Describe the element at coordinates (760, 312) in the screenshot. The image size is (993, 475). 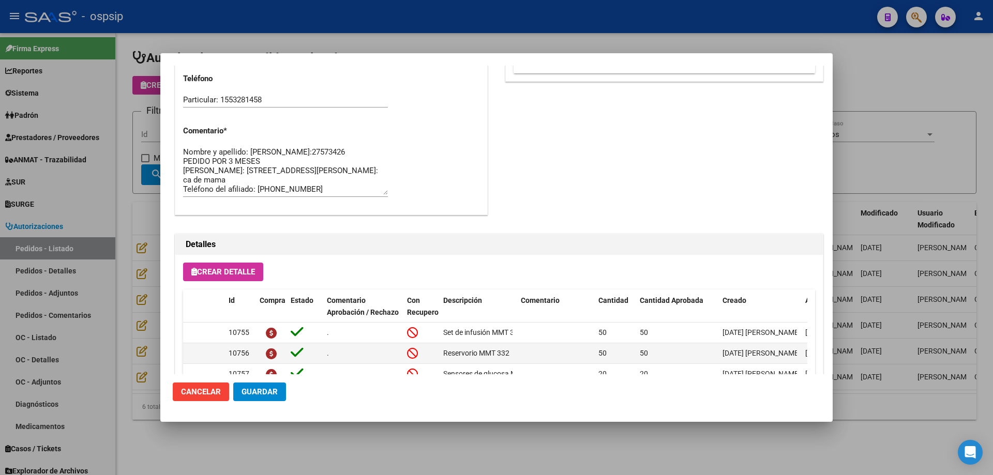
I see `datatable-header-cell: Creado` at that location.